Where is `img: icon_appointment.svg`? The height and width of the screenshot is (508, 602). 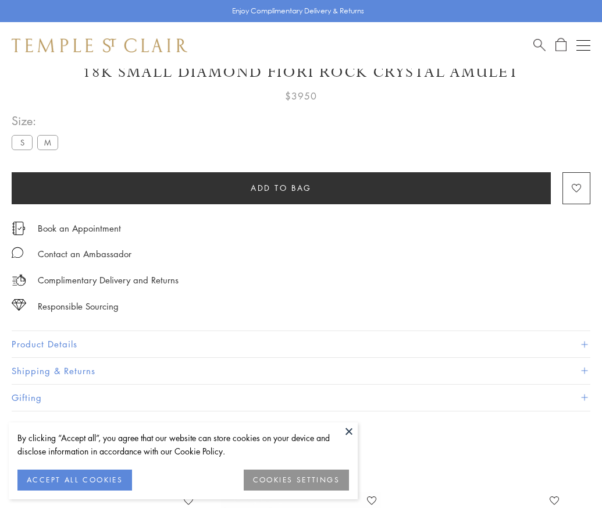
img: icon_appointment.svg is located at coordinates (19, 228).